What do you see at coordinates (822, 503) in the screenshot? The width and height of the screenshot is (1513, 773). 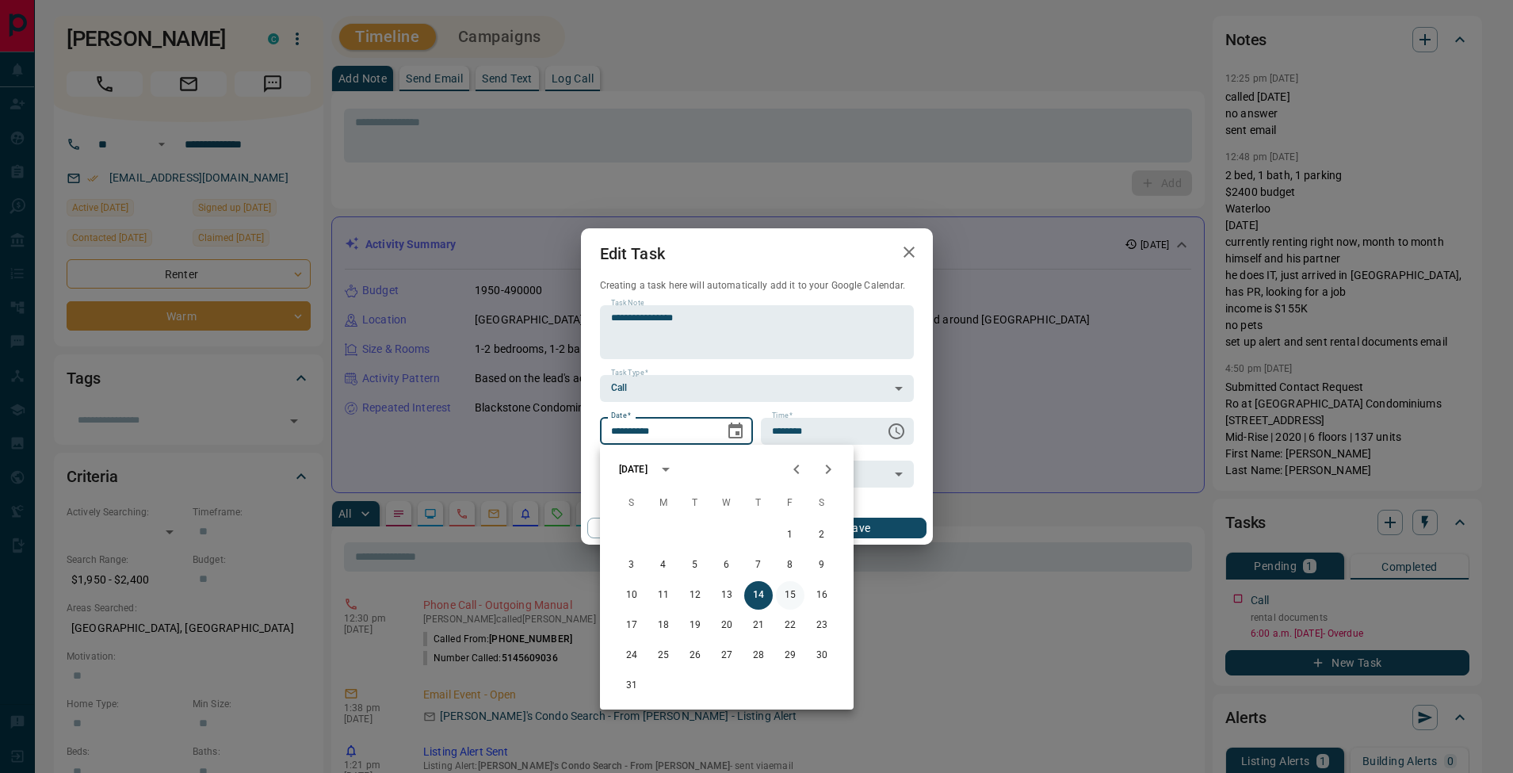 I see `span: Saturday` at bounding box center [822, 503].